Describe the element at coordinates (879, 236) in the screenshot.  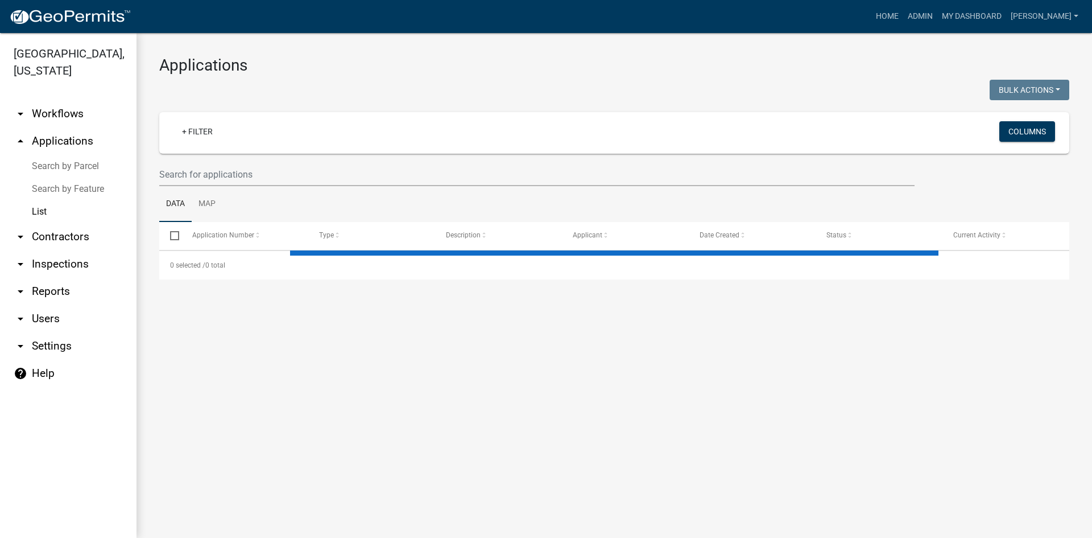
I see `datatable-header-cell: Status` at that location.